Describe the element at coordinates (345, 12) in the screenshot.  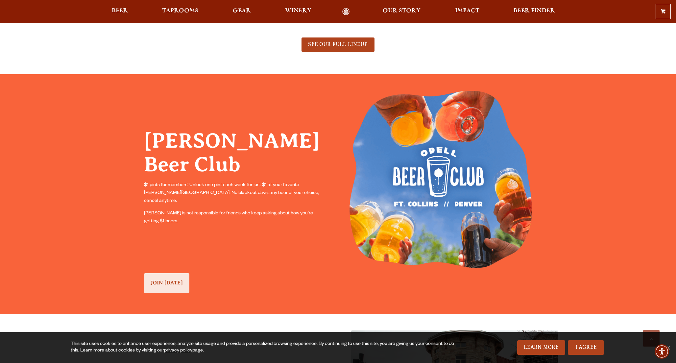
I see `a: Odell Home` at that location.